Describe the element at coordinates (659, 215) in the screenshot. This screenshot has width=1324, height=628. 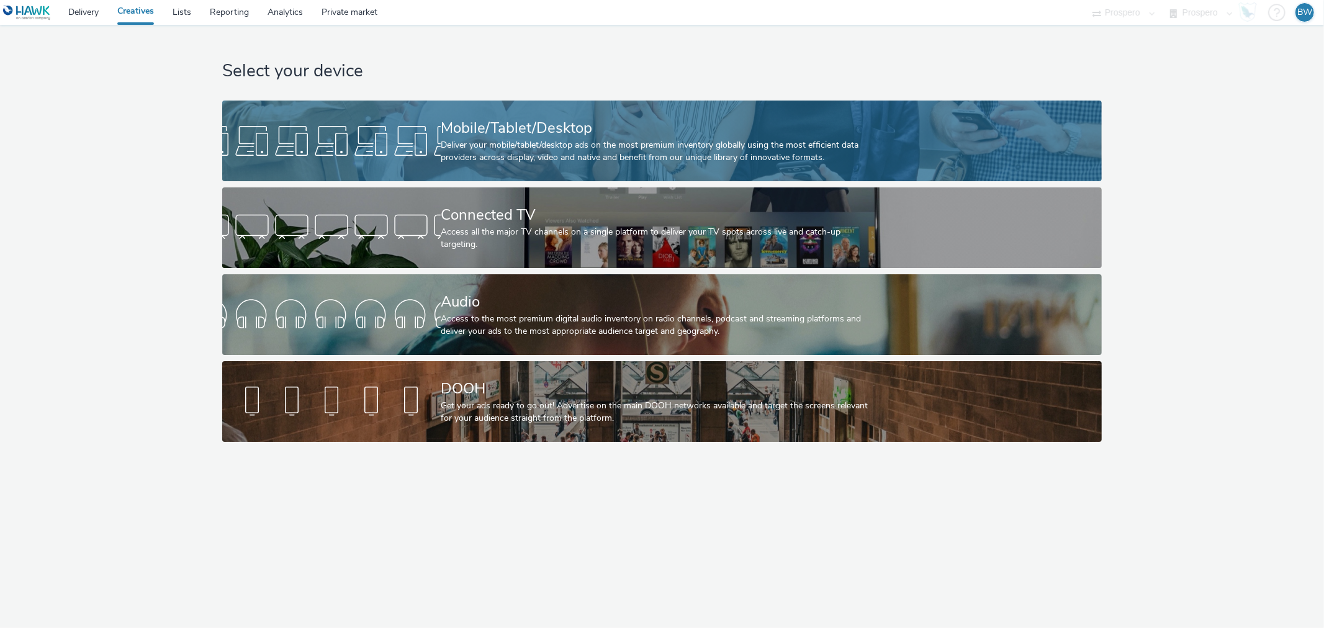
I see `div: Connected TV` at that location.